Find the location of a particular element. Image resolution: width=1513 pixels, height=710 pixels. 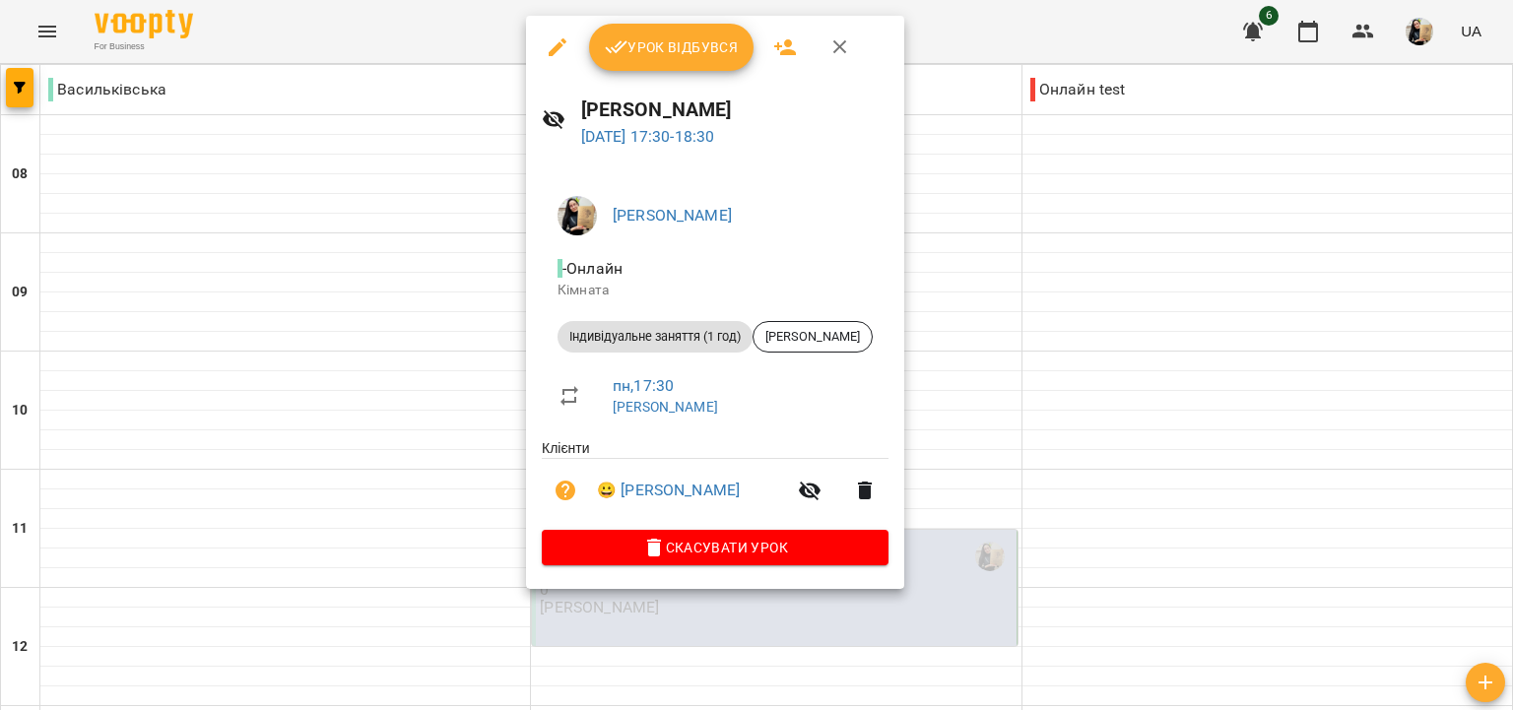

button: Урок відбувся is located at coordinates (672, 47).